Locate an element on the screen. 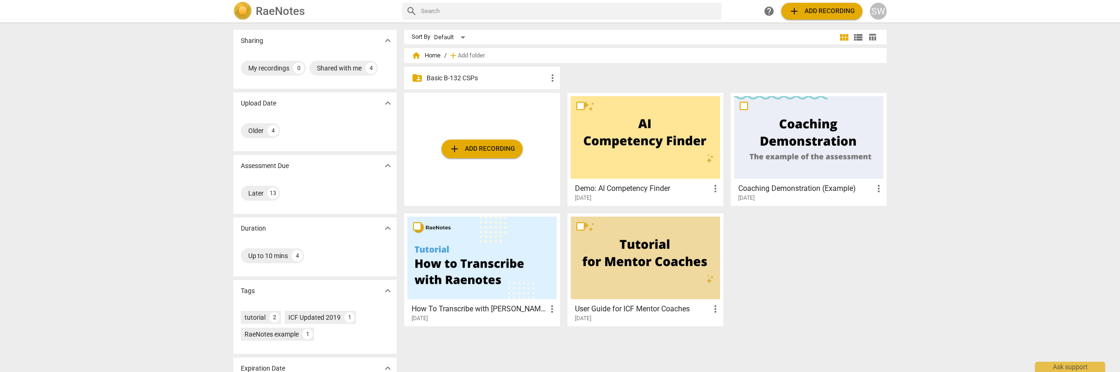 This screenshot has height=372, width=1120. button: Tile view is located at coordinates (844, 37).